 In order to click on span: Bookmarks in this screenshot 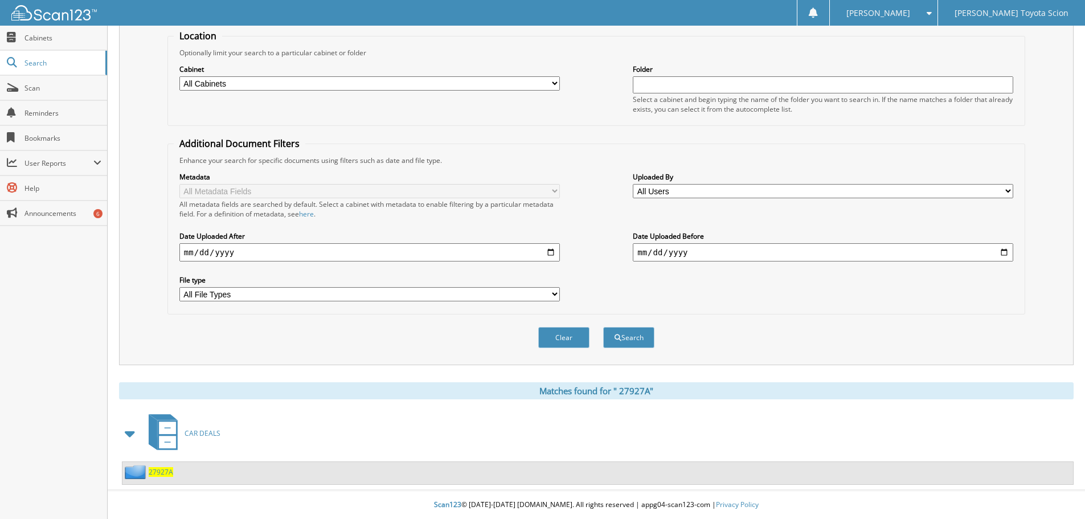, I will do `click(63, 138)`.